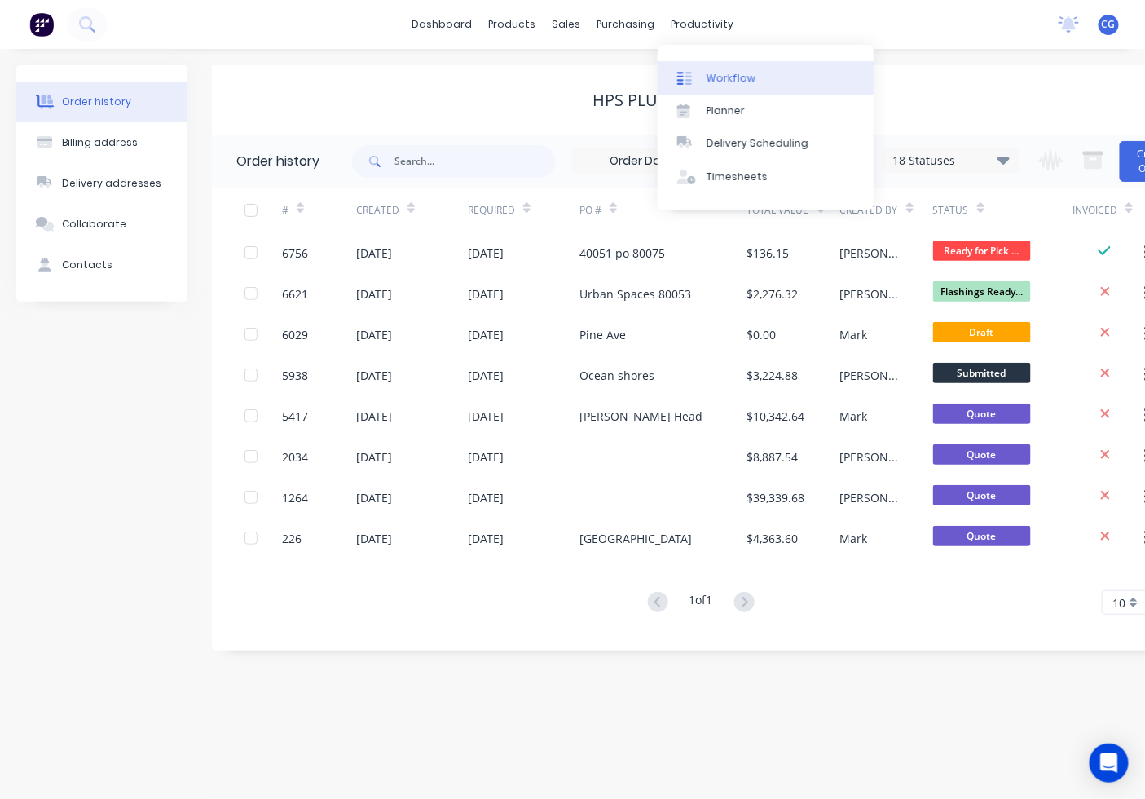 The height and width of the screenshot is (799, 1145). What do you see at coordinates (635, 293) in the screenshot?
I see `div: Urban Spaces 80053` at bounding box center [635, 293].